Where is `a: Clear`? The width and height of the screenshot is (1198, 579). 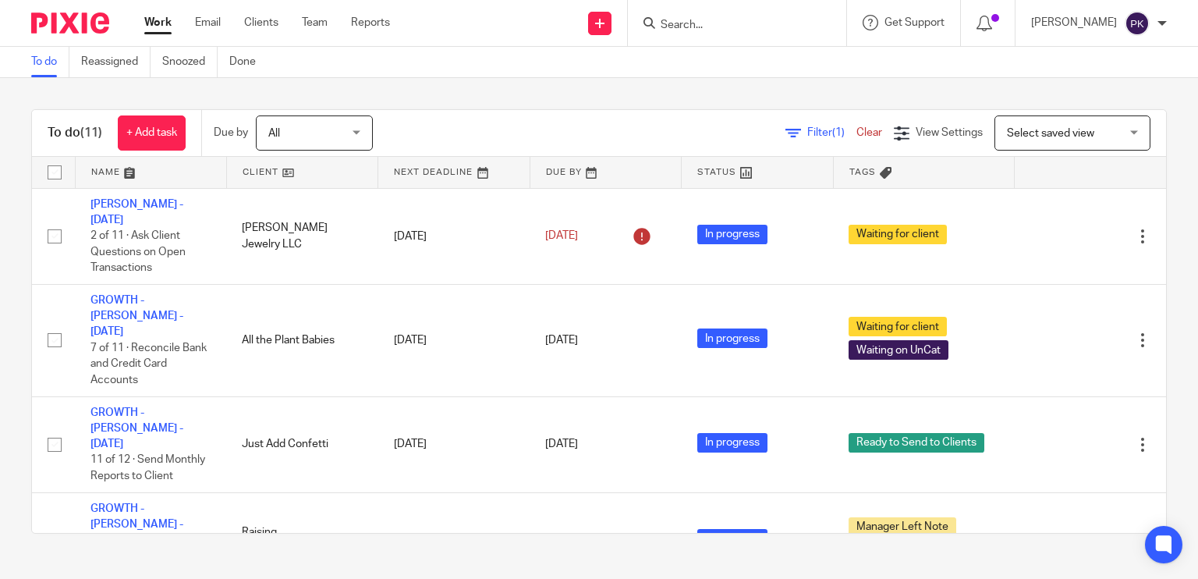
a: Clear is located at coordinates (869, 133).